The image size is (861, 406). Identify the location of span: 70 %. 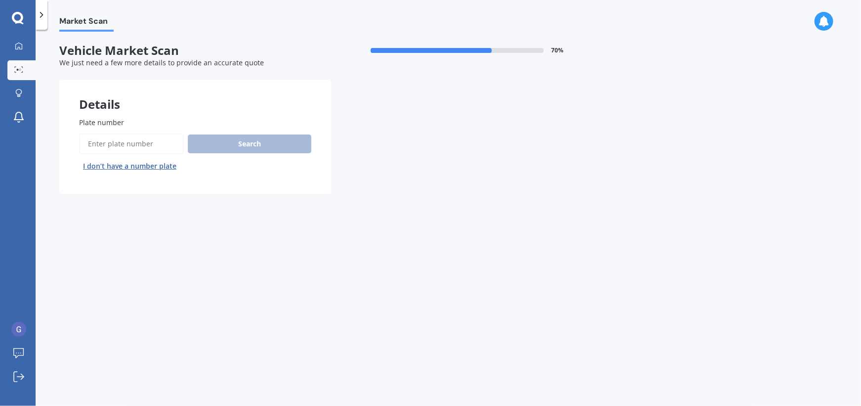
(558, 50).